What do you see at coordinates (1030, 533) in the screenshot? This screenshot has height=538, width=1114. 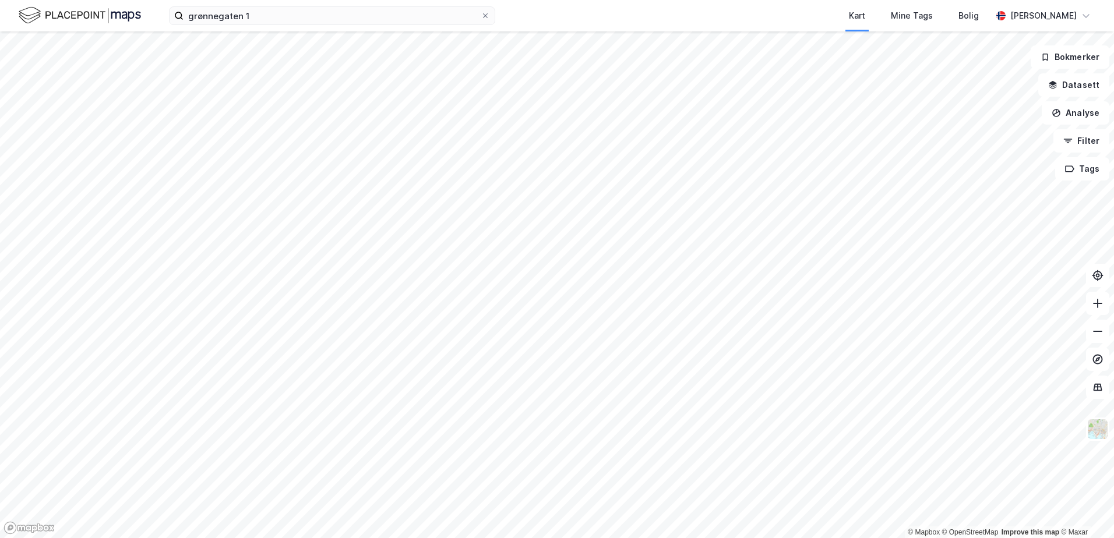 I see `a: Improve this map` at bounding box center [1030, 533].